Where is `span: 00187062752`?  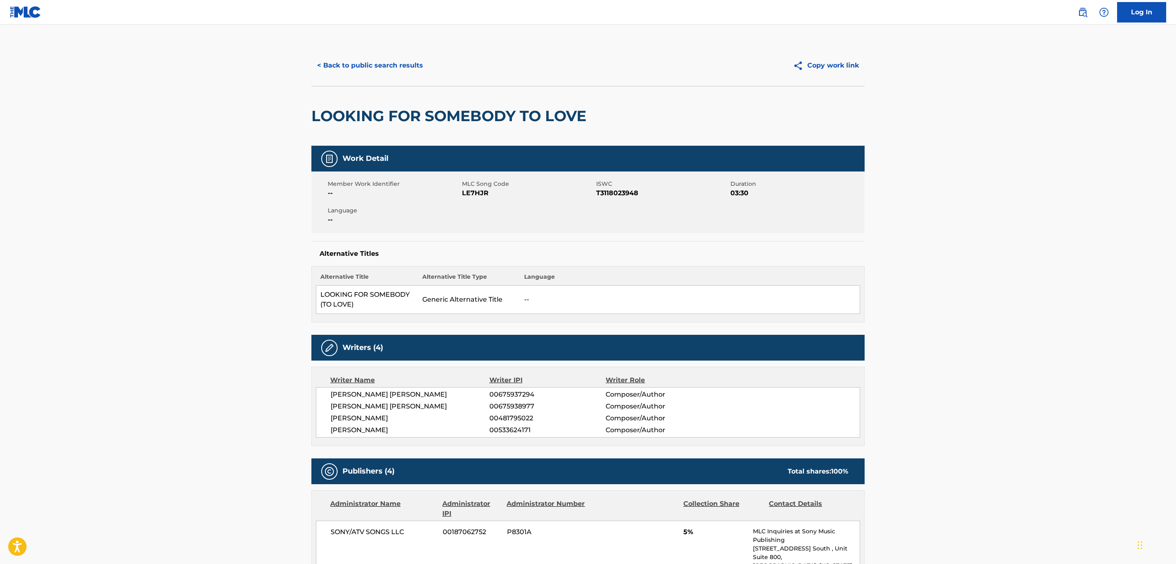
span: 00187062752 is located at coordinates (472, 532).